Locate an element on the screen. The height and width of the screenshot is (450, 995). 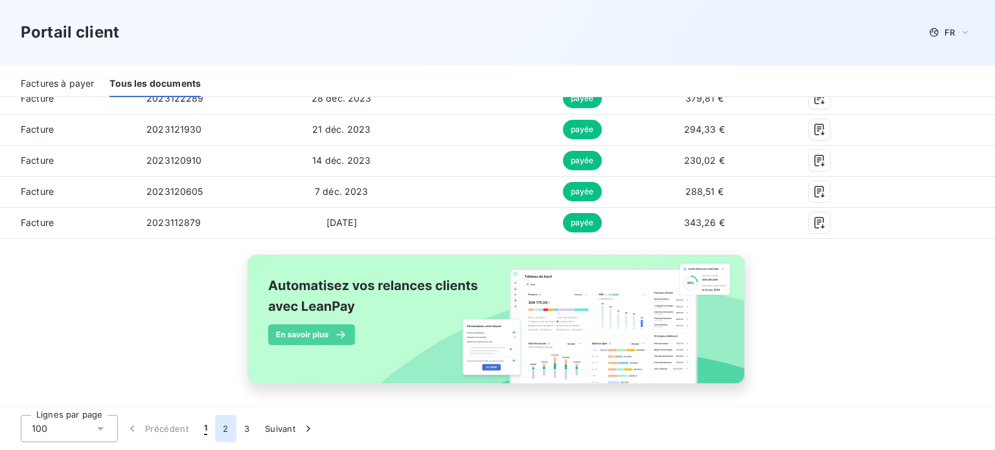
span: 28 déc. 2023 is located at coordinates (341, 98).